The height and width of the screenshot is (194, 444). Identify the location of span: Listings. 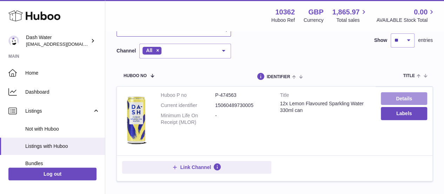
(59, 111).